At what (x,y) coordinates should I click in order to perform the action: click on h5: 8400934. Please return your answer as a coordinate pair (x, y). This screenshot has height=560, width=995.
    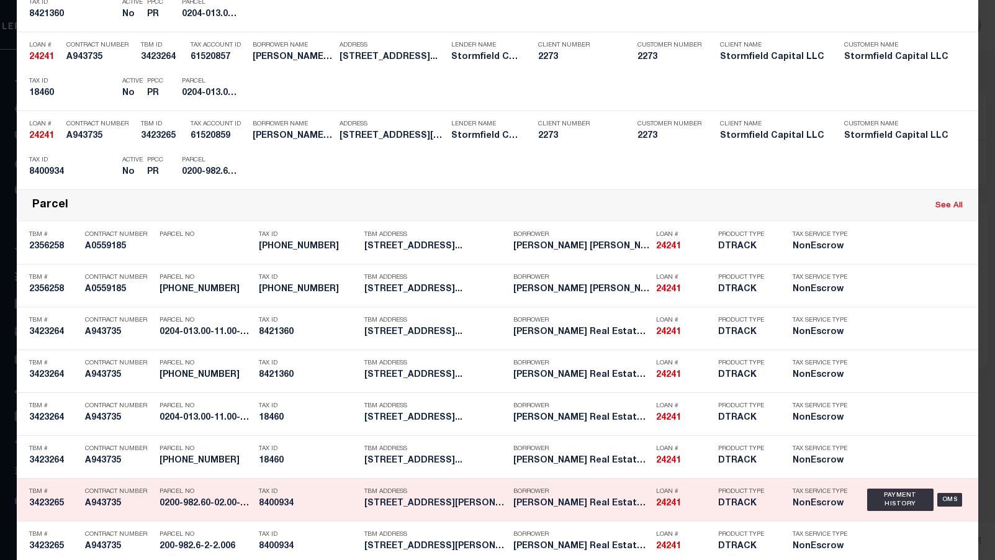
    Looking at the image, I should click on (309, 503).